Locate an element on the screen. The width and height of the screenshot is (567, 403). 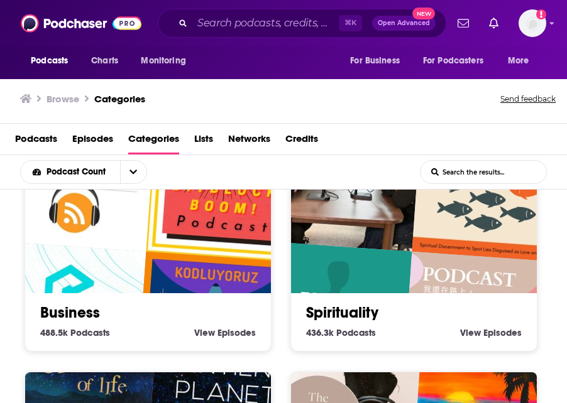
span: Logged in as HWdata is located at coordinates (532, 23).